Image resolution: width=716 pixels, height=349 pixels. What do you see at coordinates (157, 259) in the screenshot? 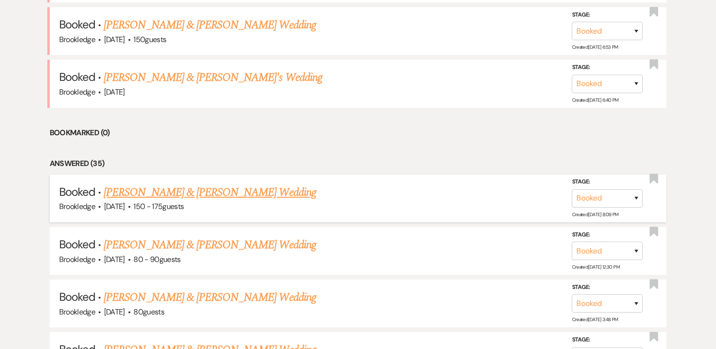
I see `span: 80 - 90 guests` at bounding box center [157, 259].